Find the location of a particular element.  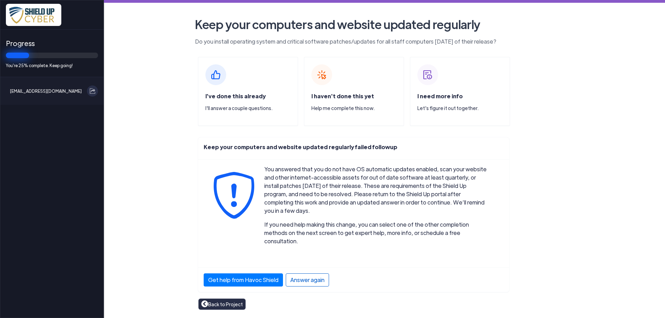

img: Back to Project is located at coordinates (205, 304).